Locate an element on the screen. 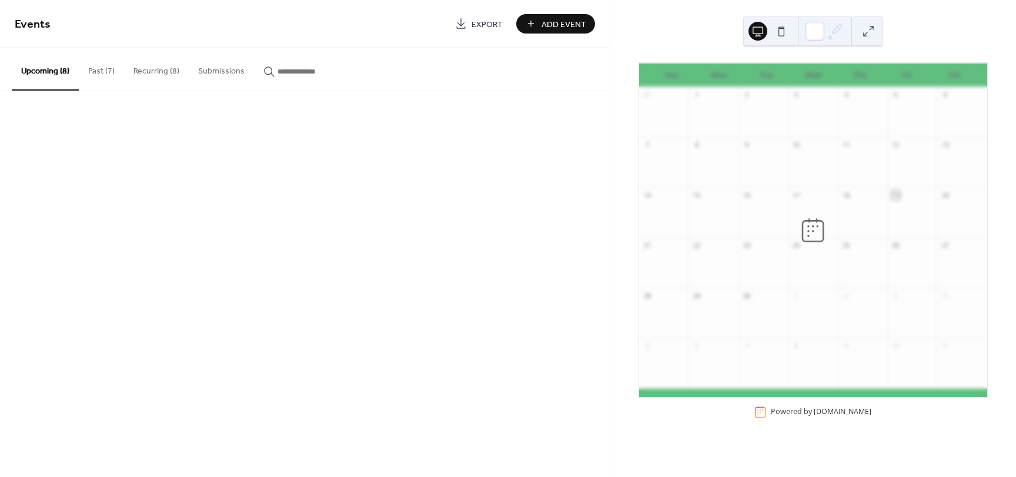  div: 19 is located at coordinates (895, 195).